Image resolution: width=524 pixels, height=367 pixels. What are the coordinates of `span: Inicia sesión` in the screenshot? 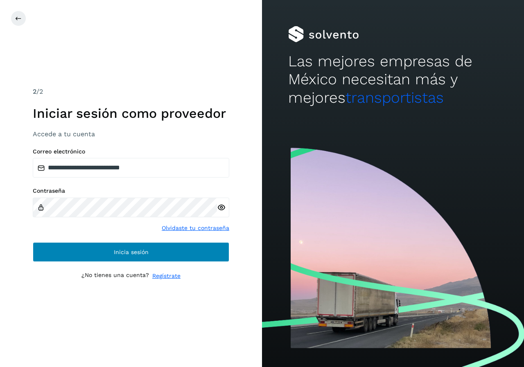 It's located at (131, 252).